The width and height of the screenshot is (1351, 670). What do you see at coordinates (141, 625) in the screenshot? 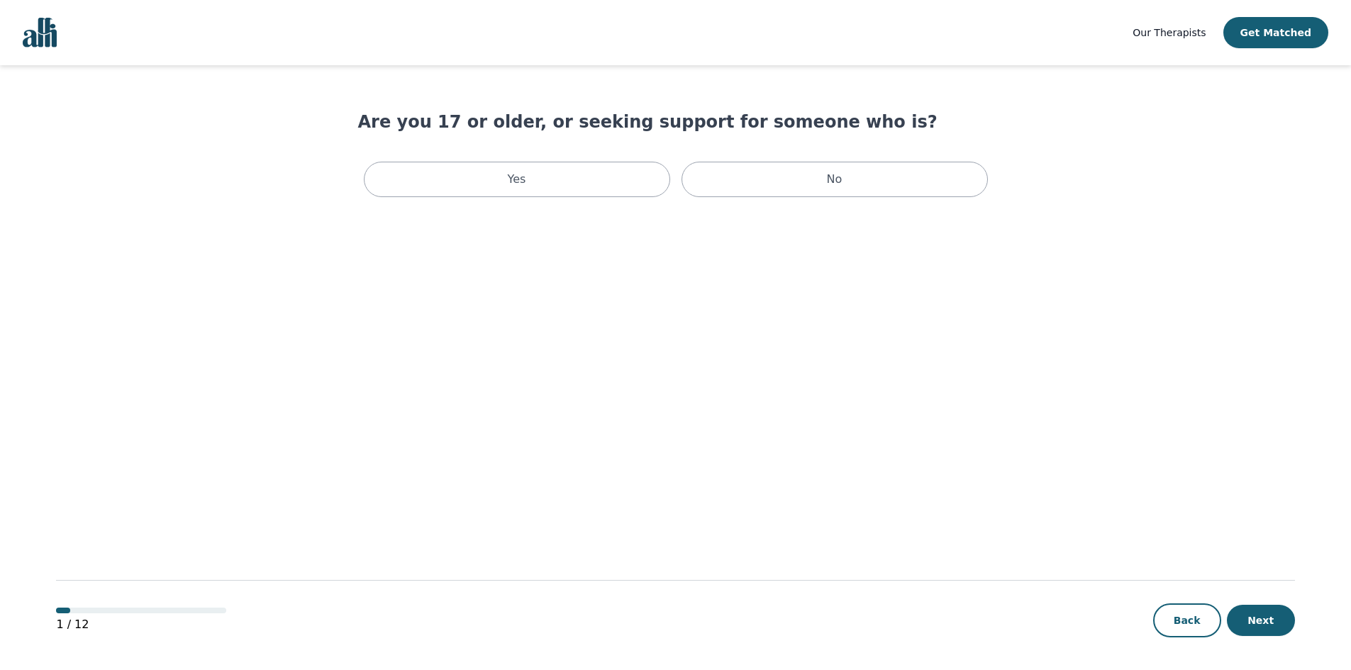
I see `p: 1 / 12` at bounding box center [141, 625].